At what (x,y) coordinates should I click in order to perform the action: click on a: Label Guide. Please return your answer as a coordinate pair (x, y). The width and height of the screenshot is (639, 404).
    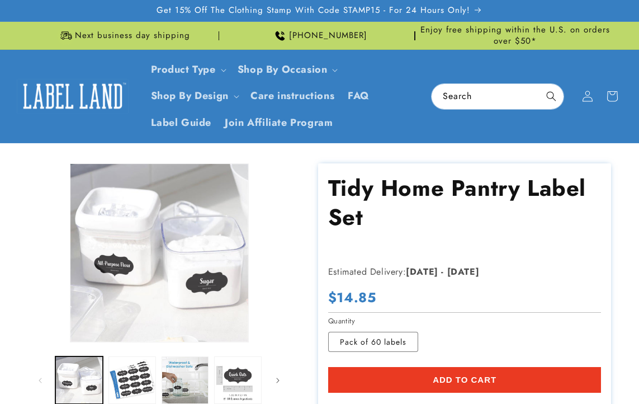
    Looking at the image, I should click on (181, 122).